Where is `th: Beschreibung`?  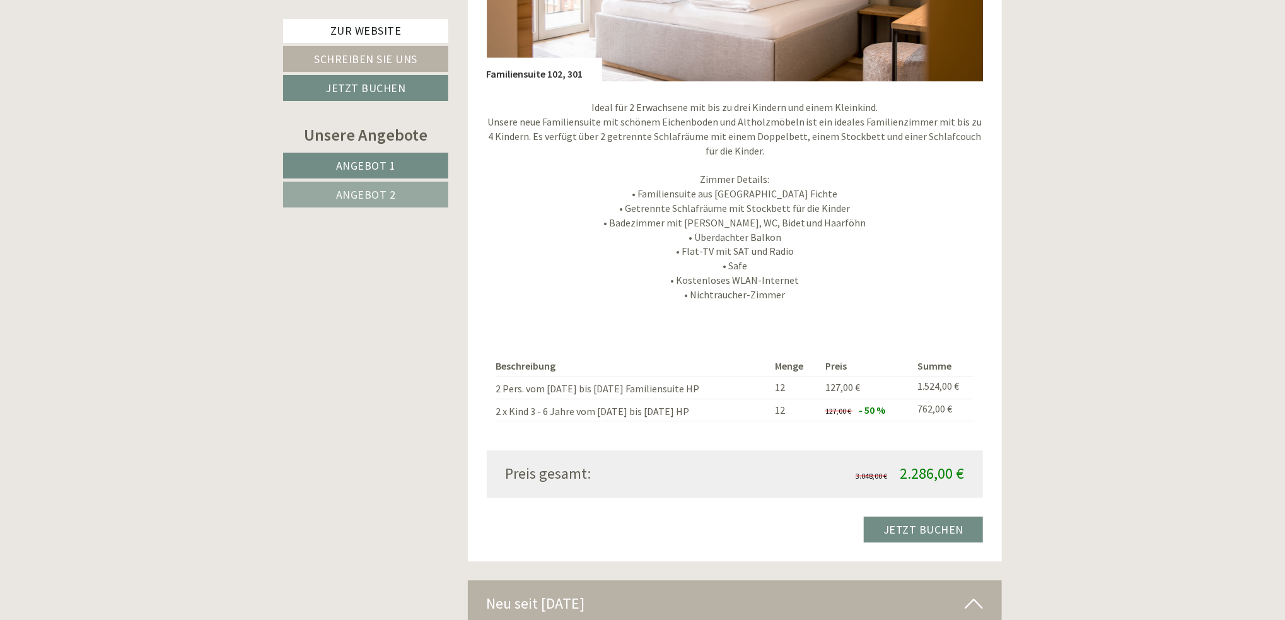 th: Beschreibung is located at coordinates (633, 366).